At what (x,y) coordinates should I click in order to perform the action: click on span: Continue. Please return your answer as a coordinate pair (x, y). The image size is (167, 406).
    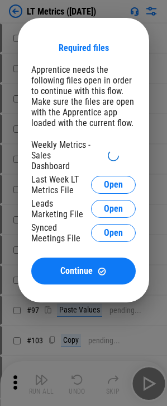
    Looking at the image, I should click on (77, 271).